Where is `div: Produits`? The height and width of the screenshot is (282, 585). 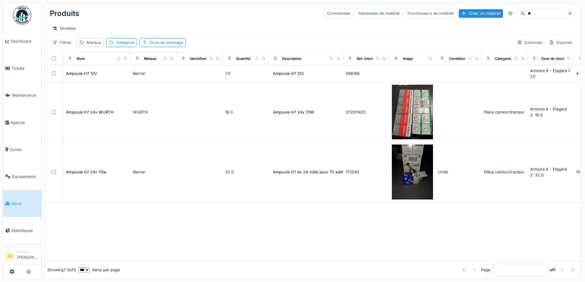 div: Produits is located at coordinates (64, 14).